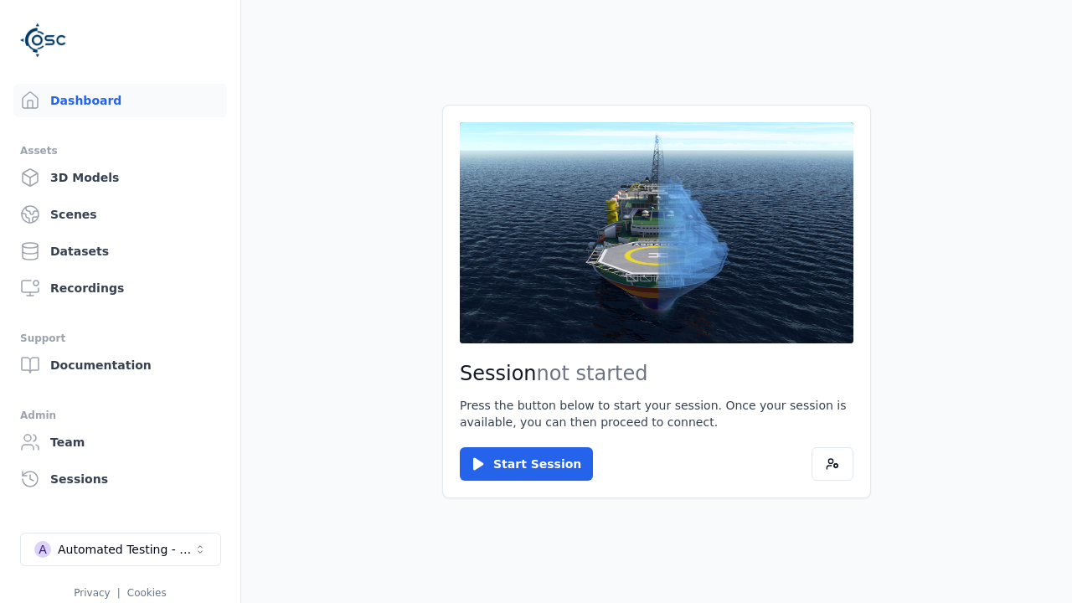 The image size is (1072, 603). I want to click on div: A, so click(43, 550).